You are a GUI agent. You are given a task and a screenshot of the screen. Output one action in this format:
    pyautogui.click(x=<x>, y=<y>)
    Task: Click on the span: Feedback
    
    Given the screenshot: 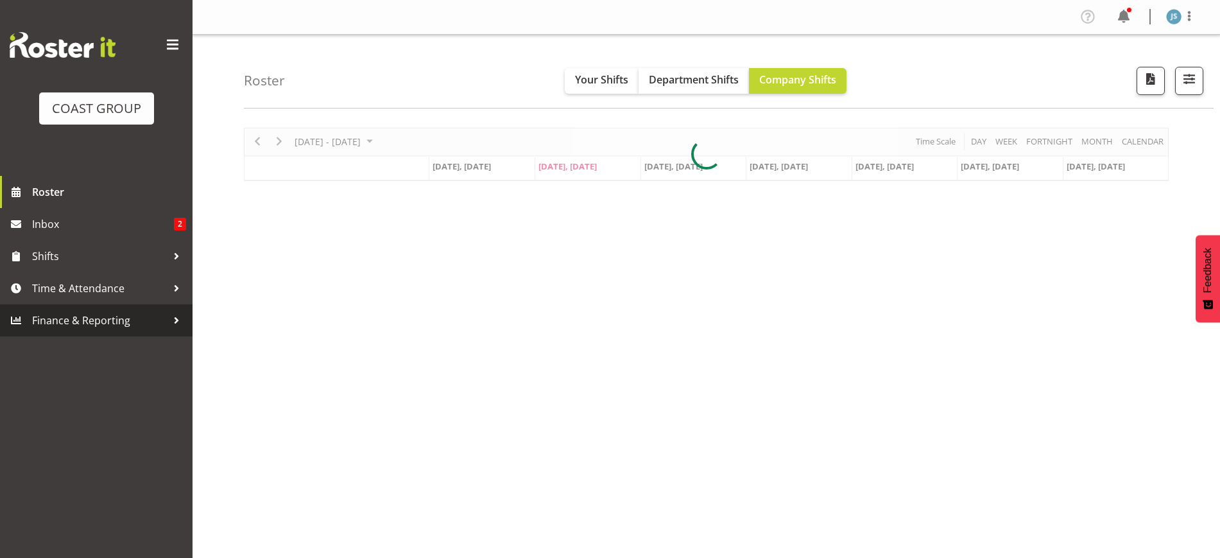 What is the action you would take?
    pyautogui.click(x=1208, y=270)
    